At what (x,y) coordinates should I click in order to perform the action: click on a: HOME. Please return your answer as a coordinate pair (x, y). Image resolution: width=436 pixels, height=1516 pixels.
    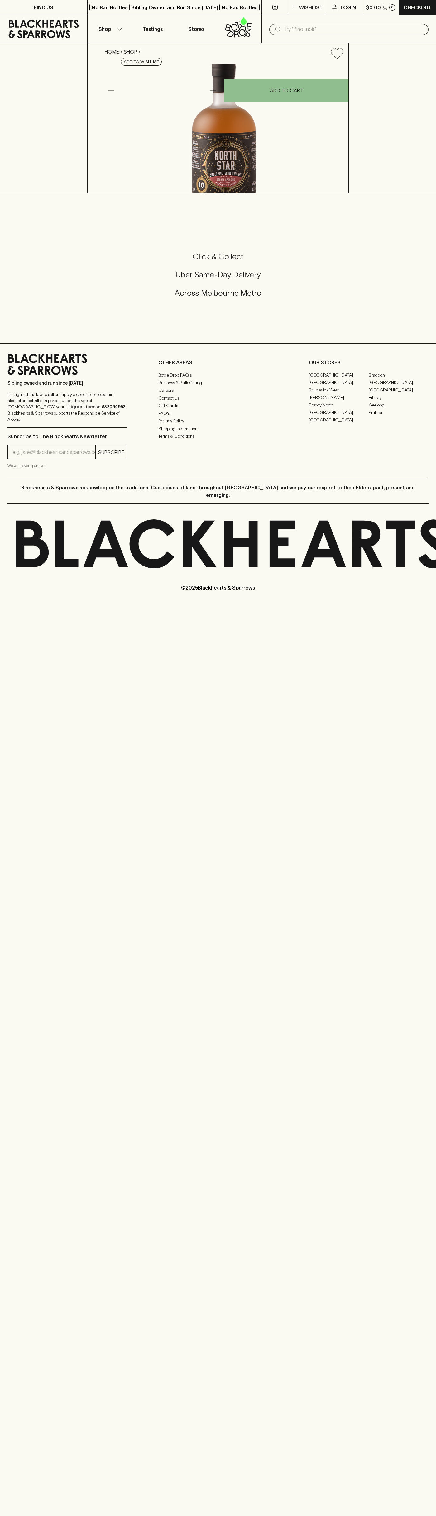
    Looking at the image, I should click on (112, 52).